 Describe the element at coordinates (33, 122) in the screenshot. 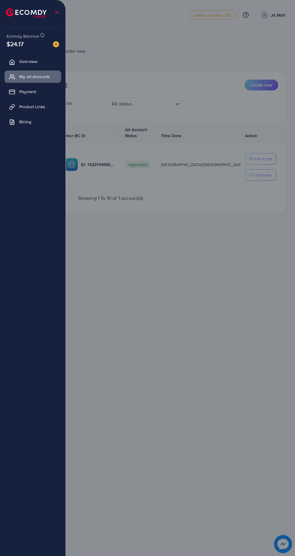

I see `a: Billing` at that location.